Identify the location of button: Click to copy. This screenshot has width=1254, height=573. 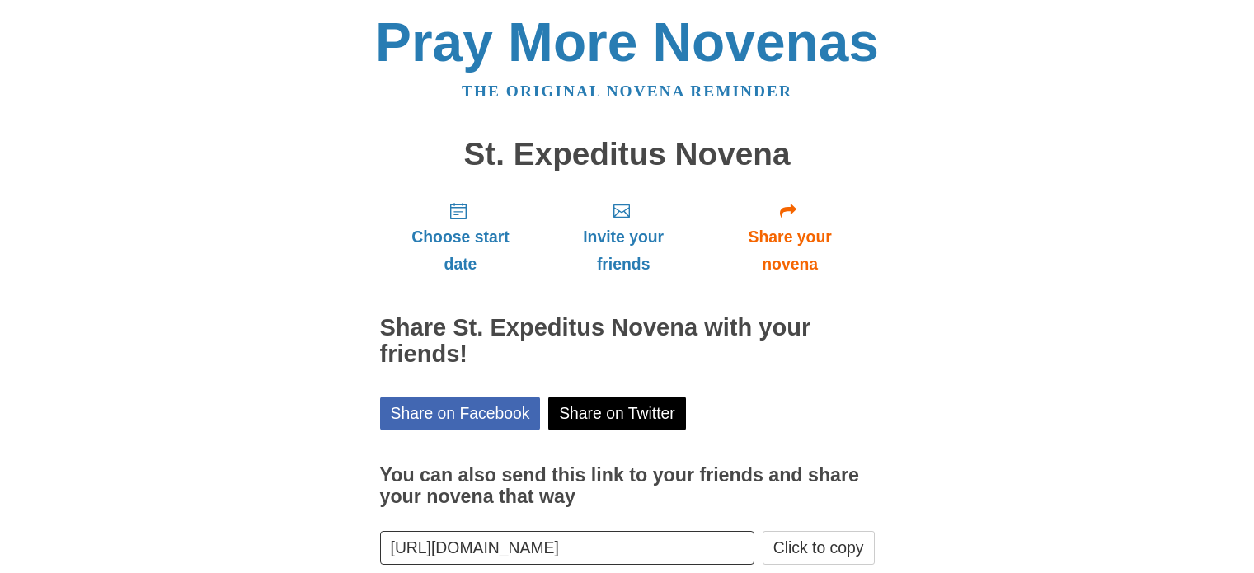
(819, 547).